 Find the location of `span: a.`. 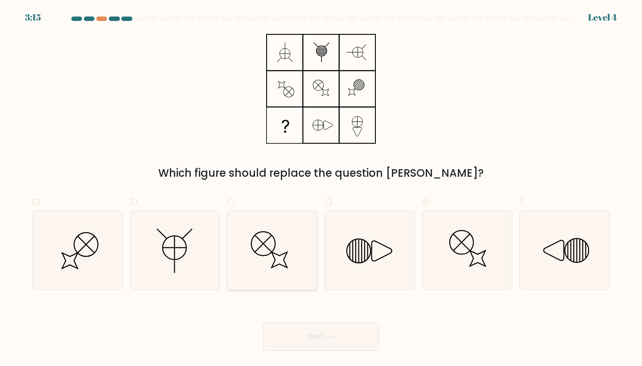

span: a. is located at coordinates (37, 201).